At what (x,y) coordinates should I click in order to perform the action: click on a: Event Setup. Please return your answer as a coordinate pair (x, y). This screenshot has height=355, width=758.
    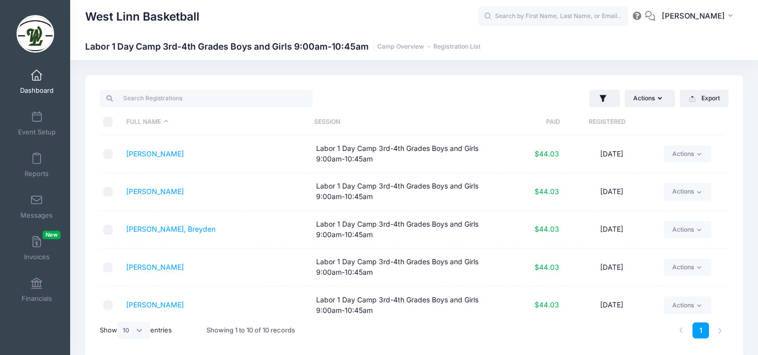
    Looking at the image, I should click on (37, 123).